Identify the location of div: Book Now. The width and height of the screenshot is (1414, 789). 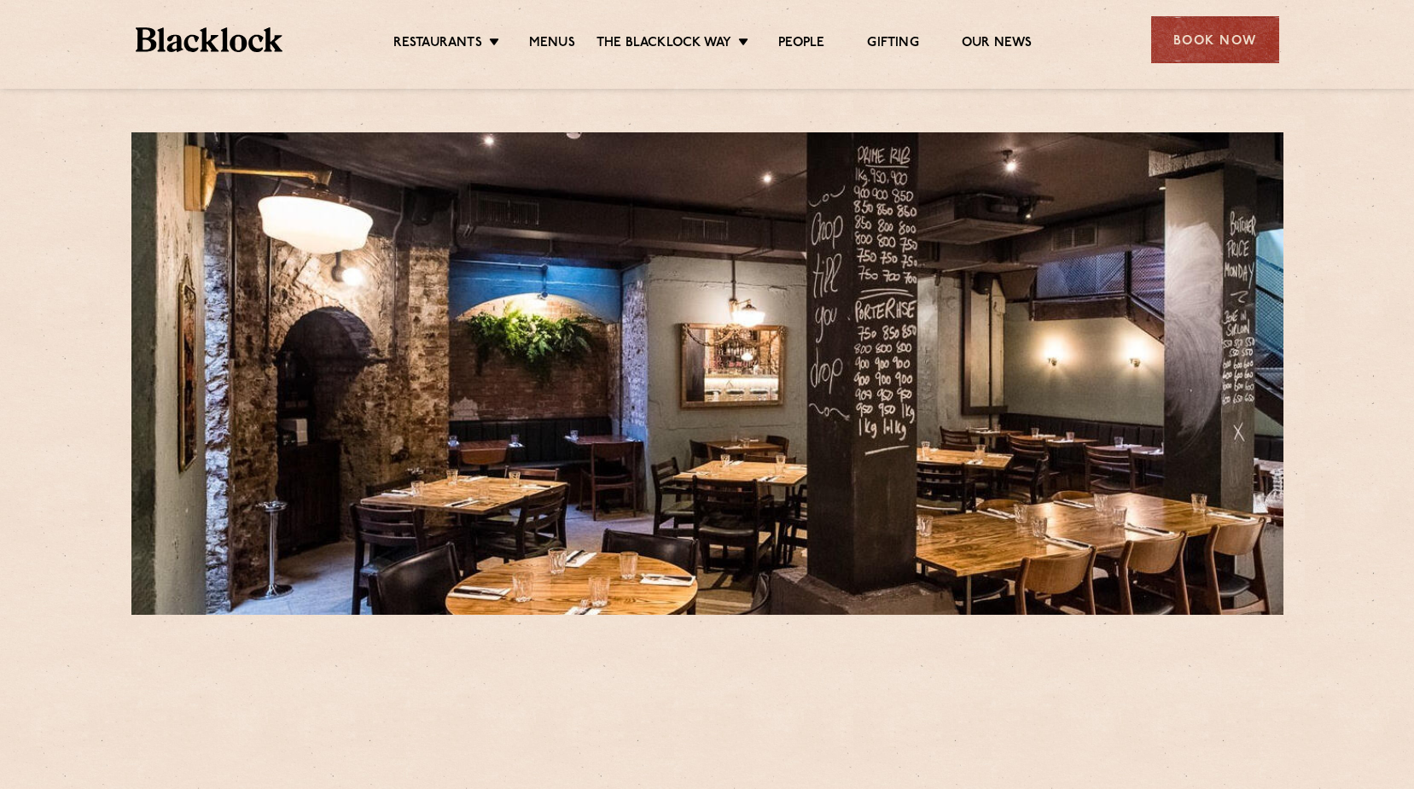
(1216, 39).